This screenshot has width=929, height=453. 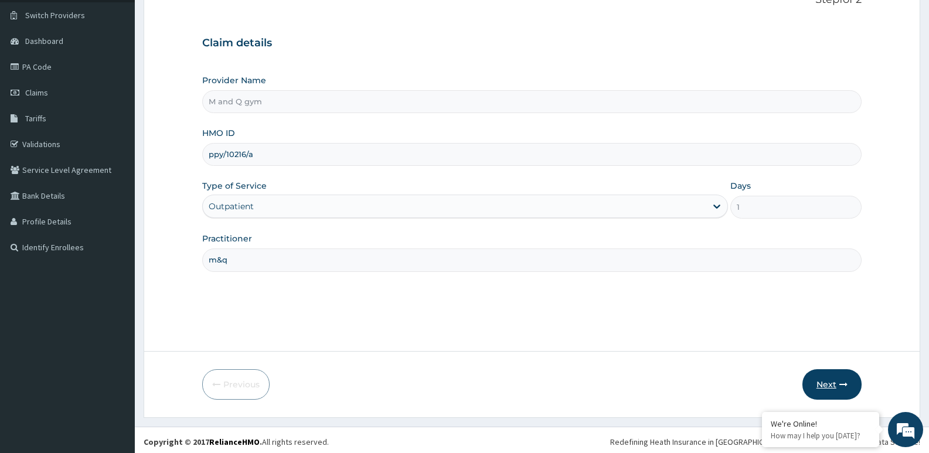 What do you see at coordinates (206, 20) in the screenshot?
I see `div: Minimize live chat window` at bounding box center [206, 20].